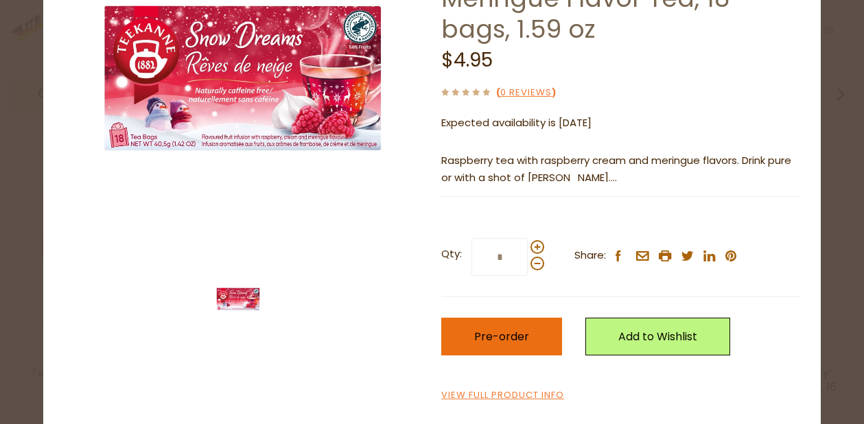  I want to click on img: Teekanne Snow Dreams, so click(238, 299).